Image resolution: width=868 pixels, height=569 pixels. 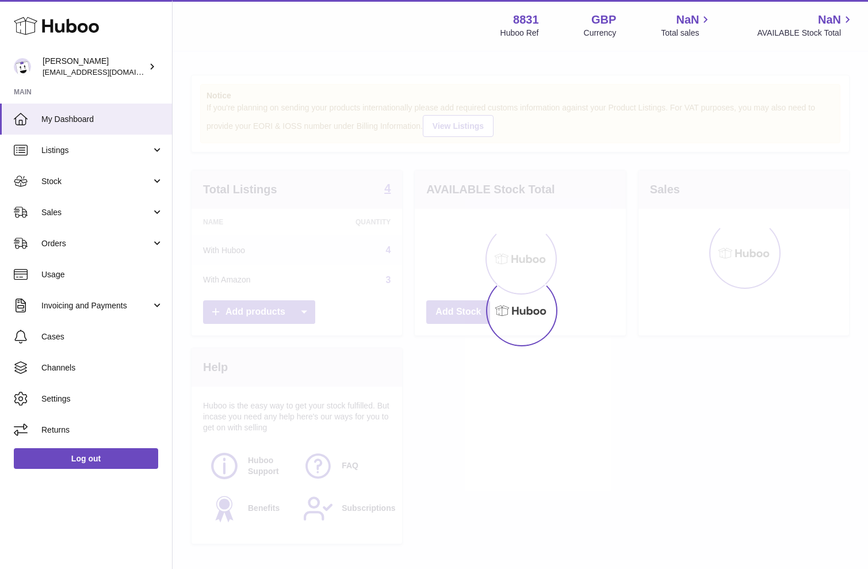 I want to click on span: Orders, so click(x=96, y=243).